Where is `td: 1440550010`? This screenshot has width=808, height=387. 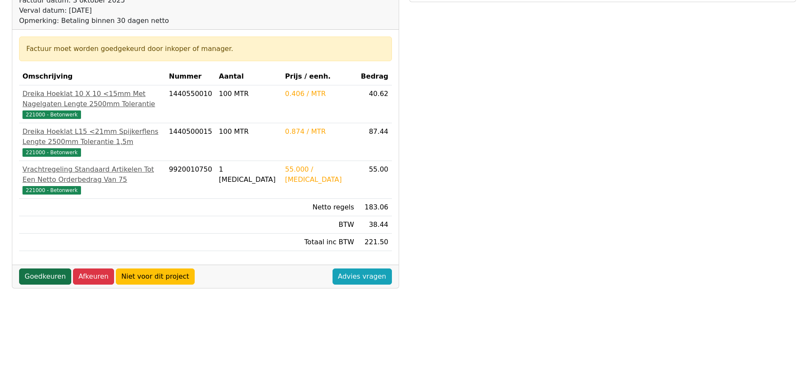
td: 1440550010 is located at coordinates (191, 104).